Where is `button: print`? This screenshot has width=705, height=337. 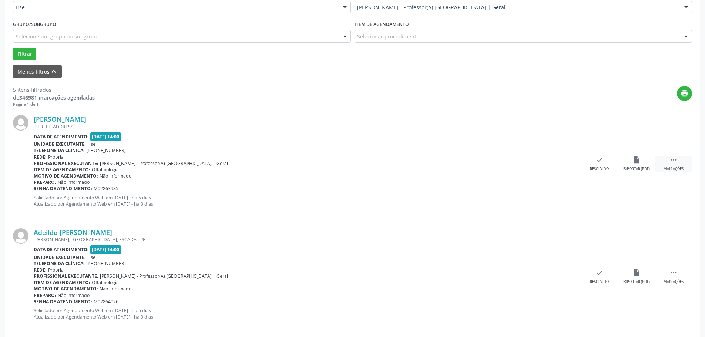
button: print is located at coordinates (684, 93).